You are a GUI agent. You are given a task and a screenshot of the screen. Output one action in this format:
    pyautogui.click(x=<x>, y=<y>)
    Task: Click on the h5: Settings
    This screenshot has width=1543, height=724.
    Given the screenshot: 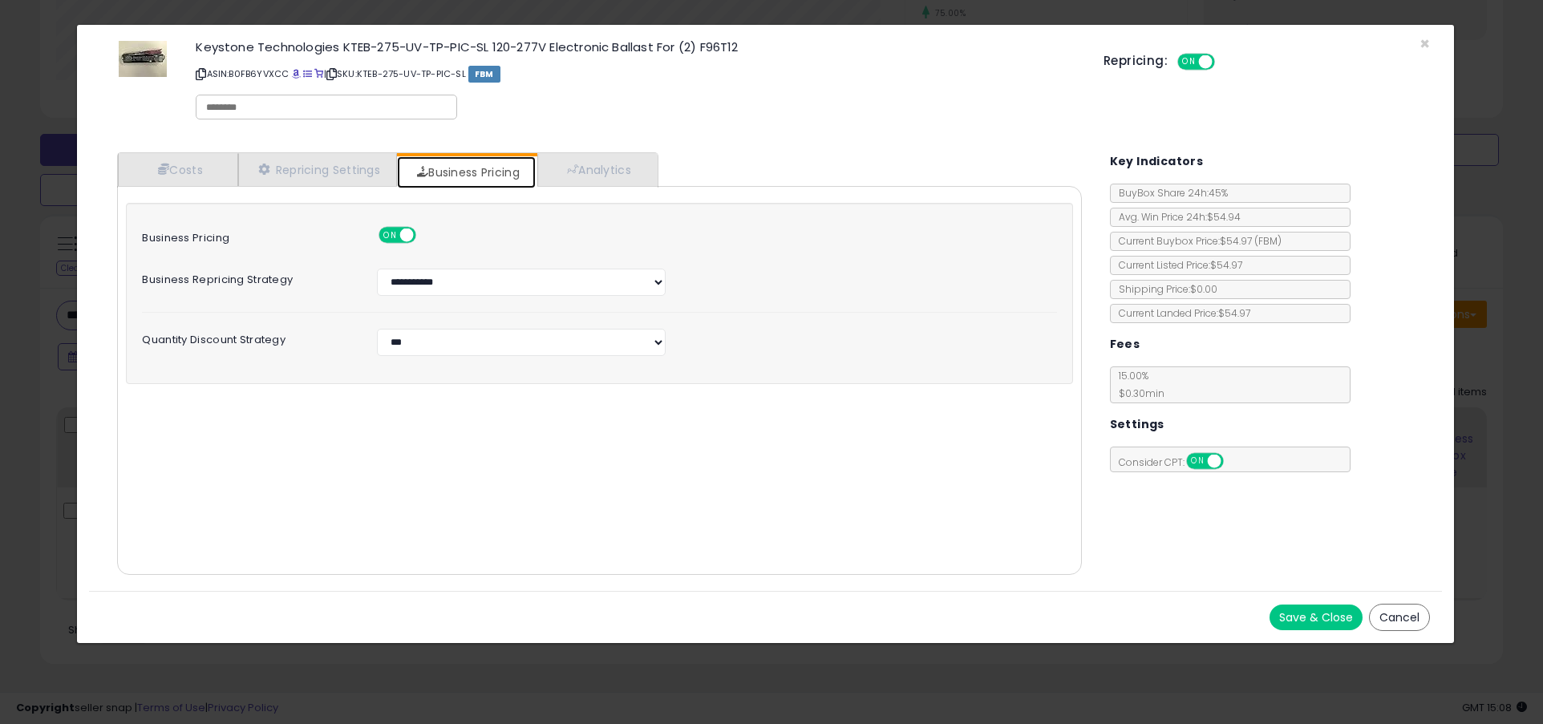 What is the action you would take?
    pyautogui.click(x=1137, y=424)
    